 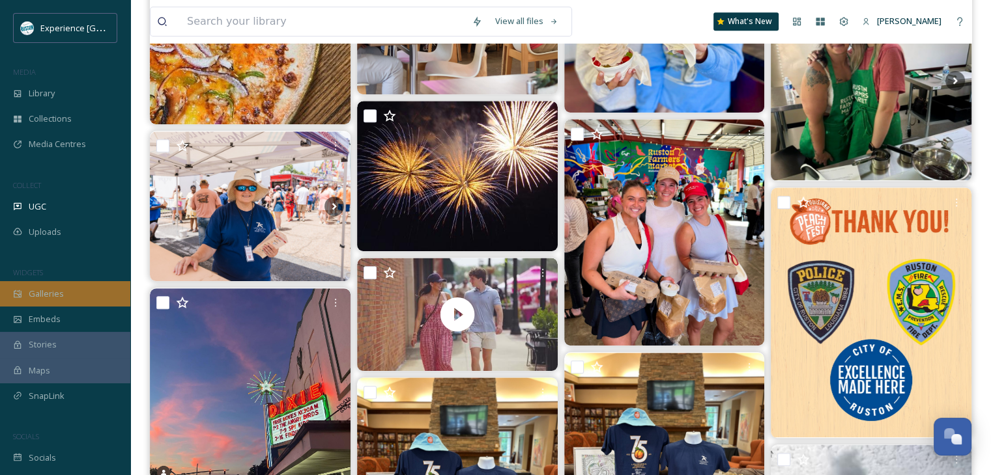 I want to click on input: Search your library, so click(x=322, y=21).